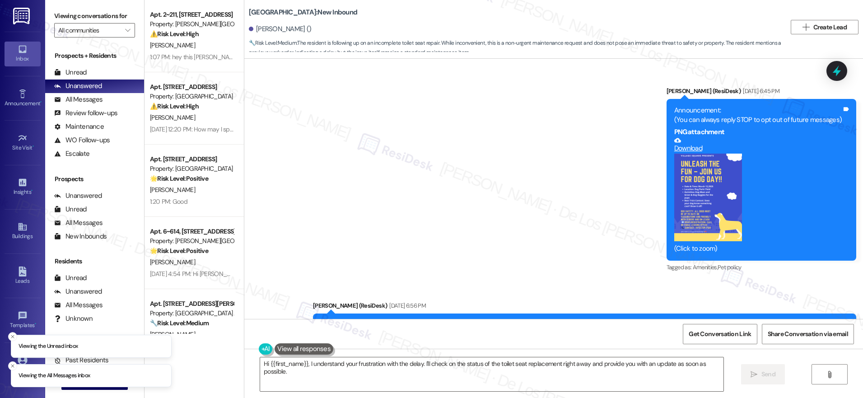  I want to click on p: Viewing the Unread inbox, so click(48, 346).